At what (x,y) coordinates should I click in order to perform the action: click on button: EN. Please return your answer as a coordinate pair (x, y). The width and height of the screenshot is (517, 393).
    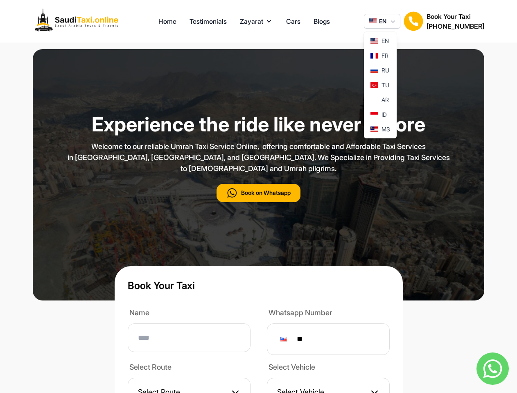
    Looking at the image, I should click on (382, 21).